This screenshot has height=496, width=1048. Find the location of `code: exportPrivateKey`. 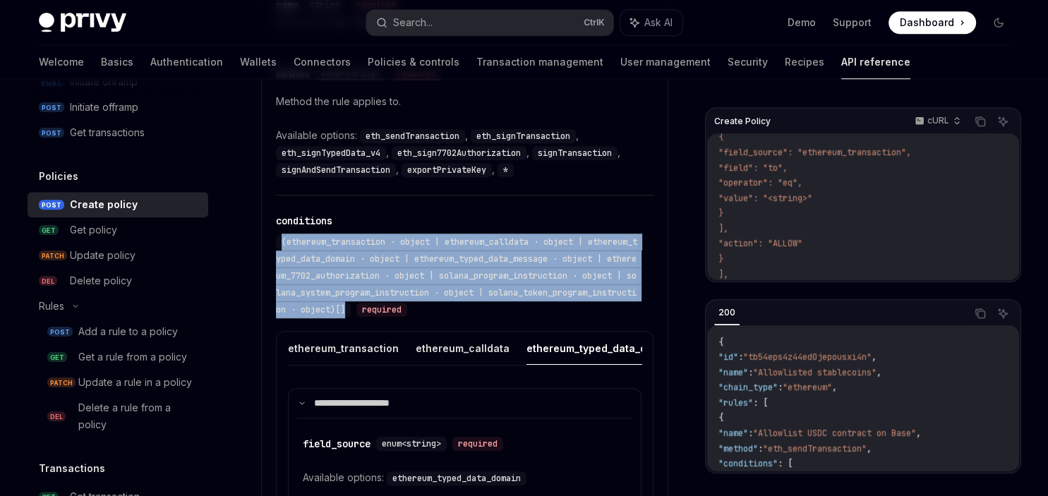

code: exportPrivateKey is located at coordinates (447, 170).